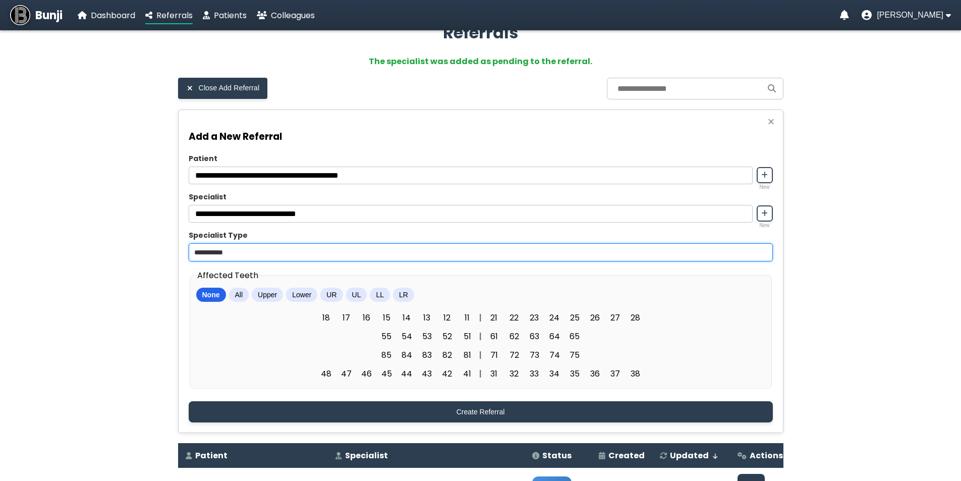 The height and width of the screenshot is (481, 961). What do you see at coordinates (467, 373) in the screenshot?
I see `span: 41` at bounding box center [467, 373].